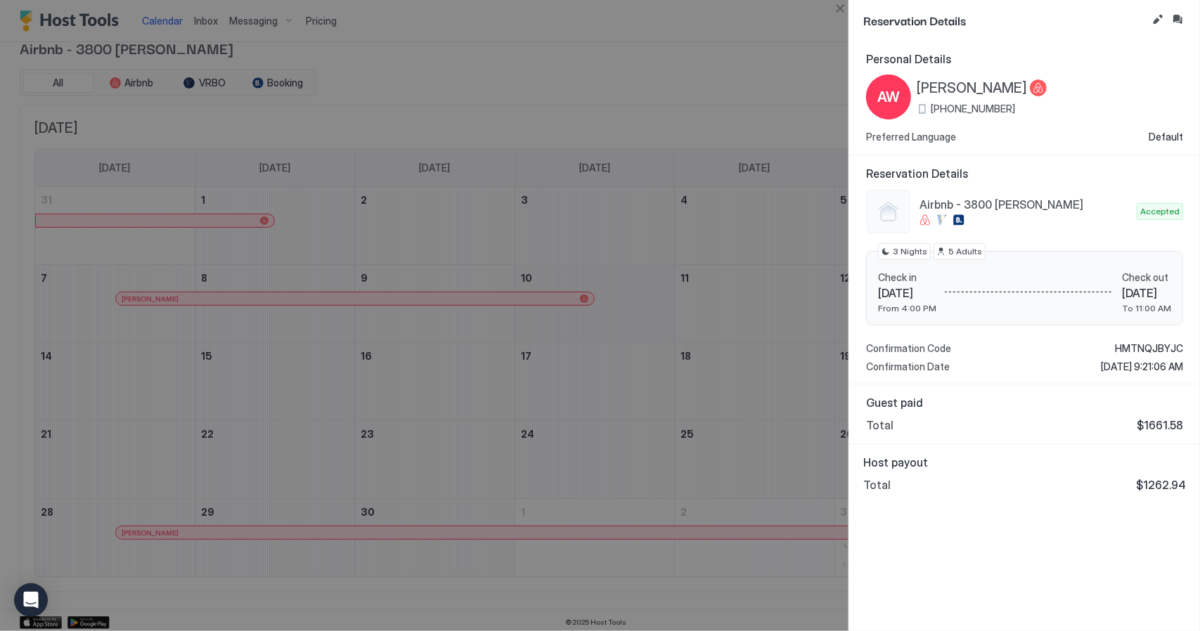 The height and width of the screenshot is (631, 1200). I want to click on span: 3 Nights, so click(909, 252).